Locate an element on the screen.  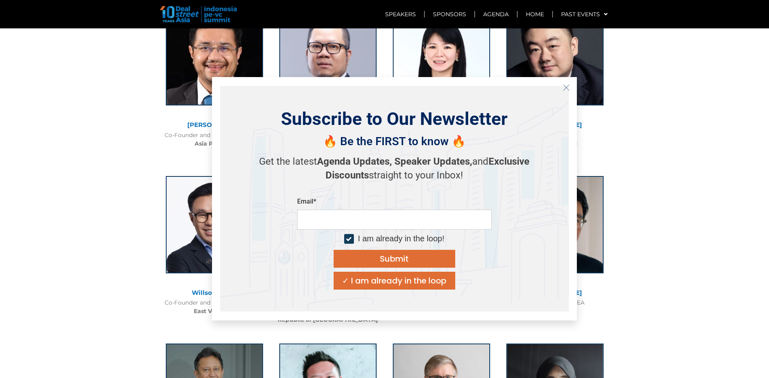
img: Nick Nash is located at coordinates (214, 57).